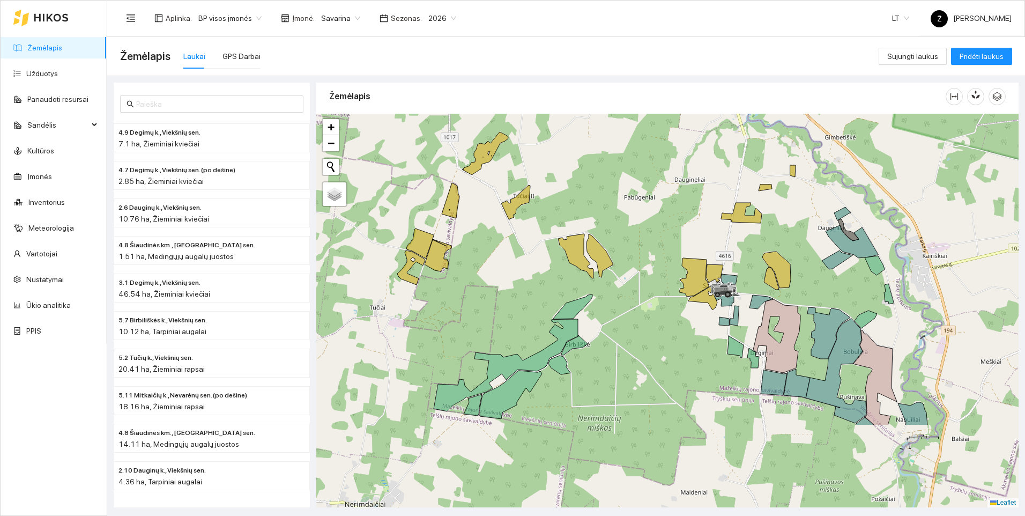  What do you see at coordinates (901, 18) in the screenshot?
I see `span: LT` at bounding box center [901, 18].